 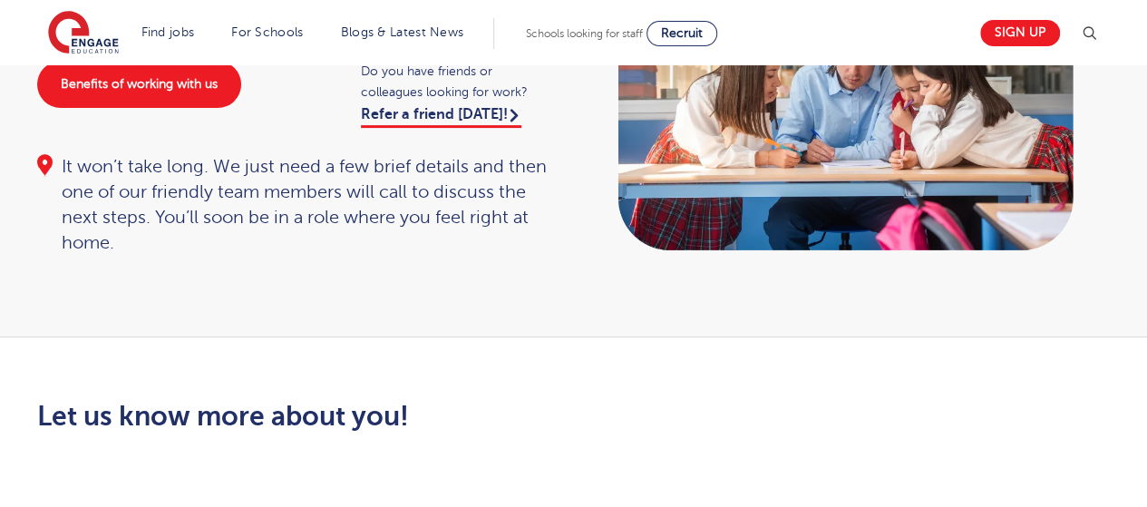 What do you see at coordinates (584, 34) in the screenshot?
I see `span: Schools looking for staff` at bounding box center [584, 34].